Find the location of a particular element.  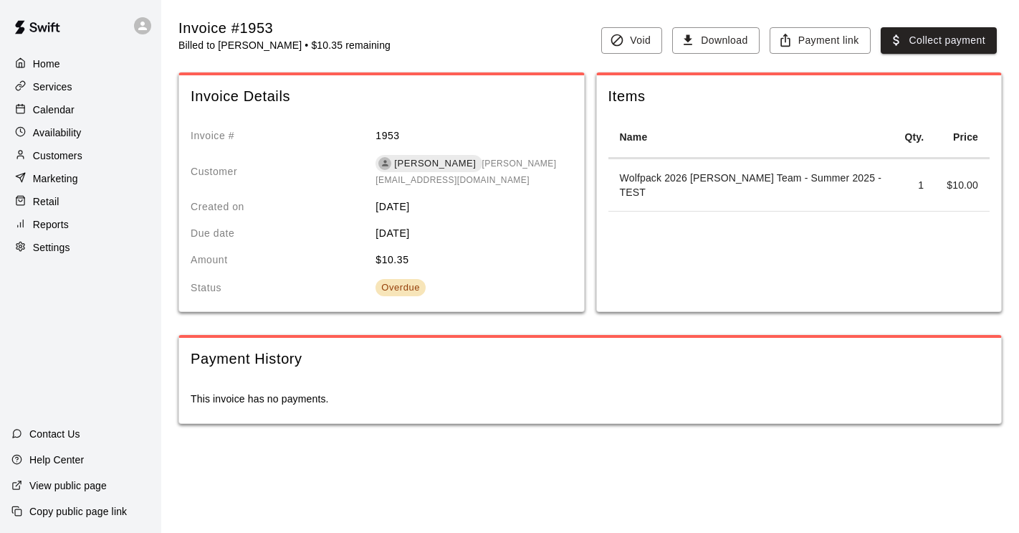

a: Calendar is located at coordinates (80, 110).